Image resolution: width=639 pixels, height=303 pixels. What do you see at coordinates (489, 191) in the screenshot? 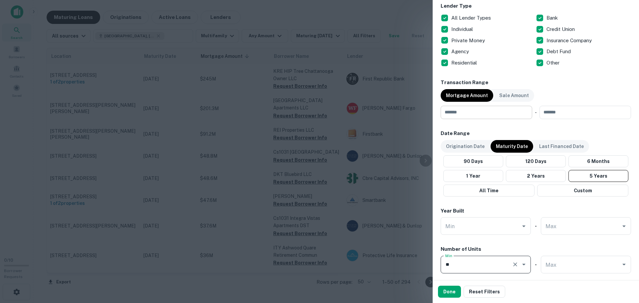
I see `button: All Time` at bounding box center [489, 191].